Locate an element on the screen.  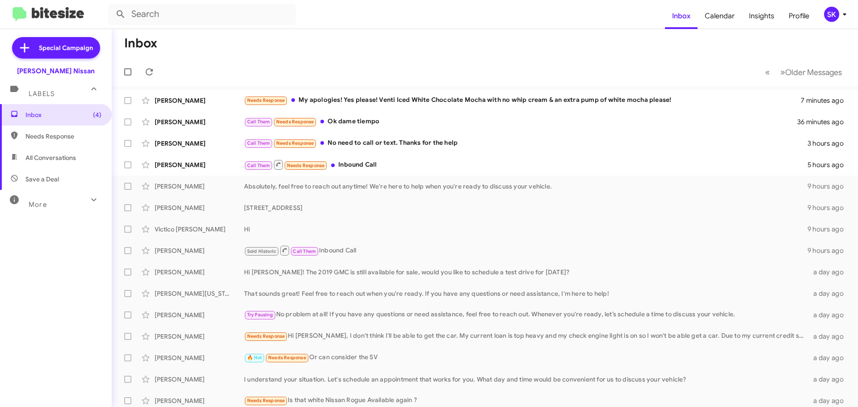
span: Labels is located at coordinates (42, 94).